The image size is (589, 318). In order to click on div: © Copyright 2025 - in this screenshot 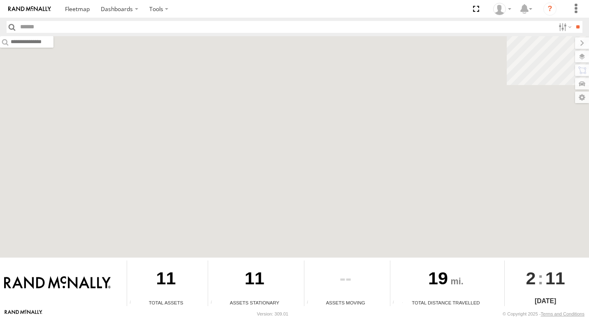, I will do `click(543, 314)`.